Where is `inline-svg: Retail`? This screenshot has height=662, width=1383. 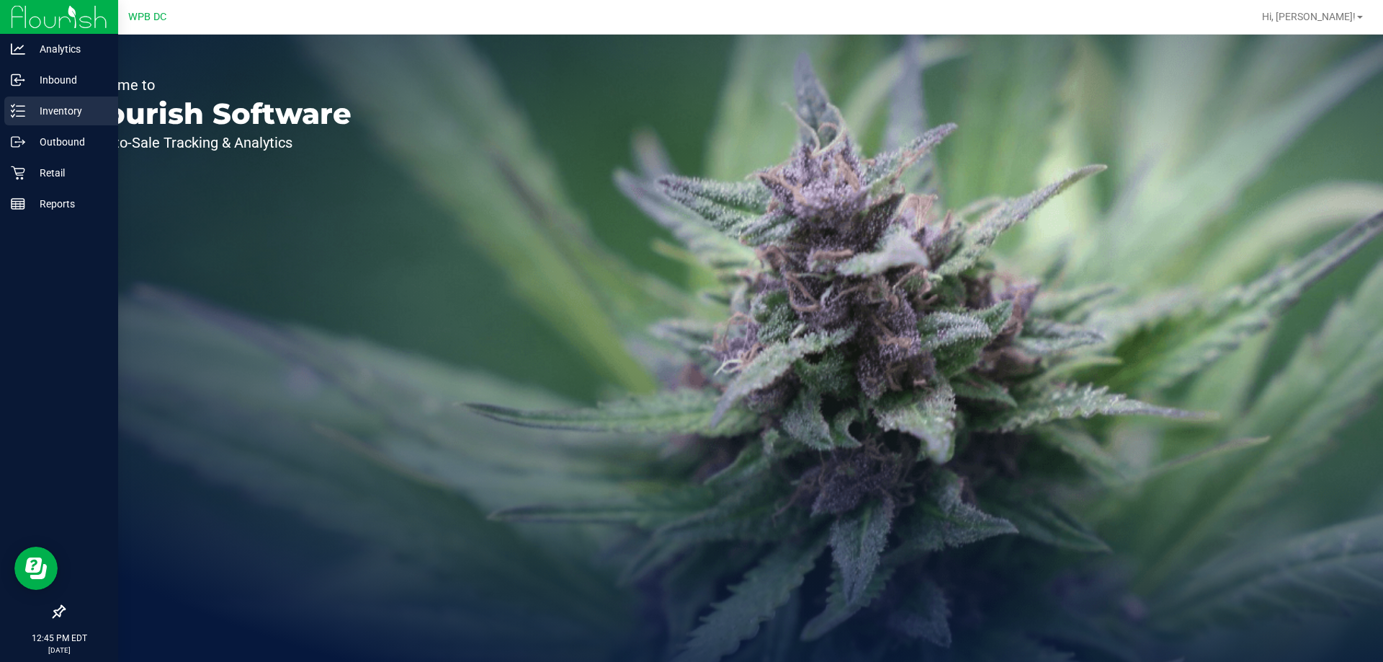
inline-svg: Retail is located at coordinates (18, 173).